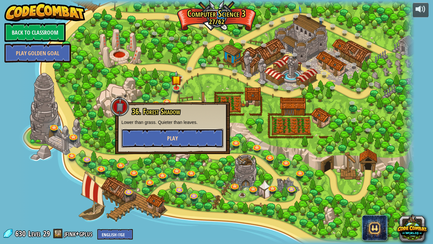 This screenshot has height=244, width=433. What do you see at coordinates (176, 80) in the screenshot?
I see `img: level-banner-started.png` at bounding box center [176, 80].